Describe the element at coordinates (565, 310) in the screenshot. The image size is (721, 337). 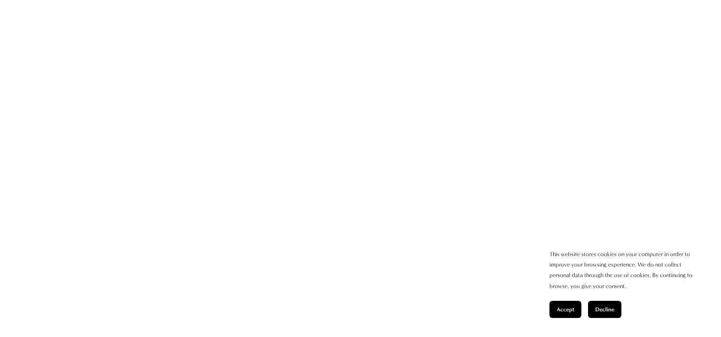
I see `button: Accept` at that location.